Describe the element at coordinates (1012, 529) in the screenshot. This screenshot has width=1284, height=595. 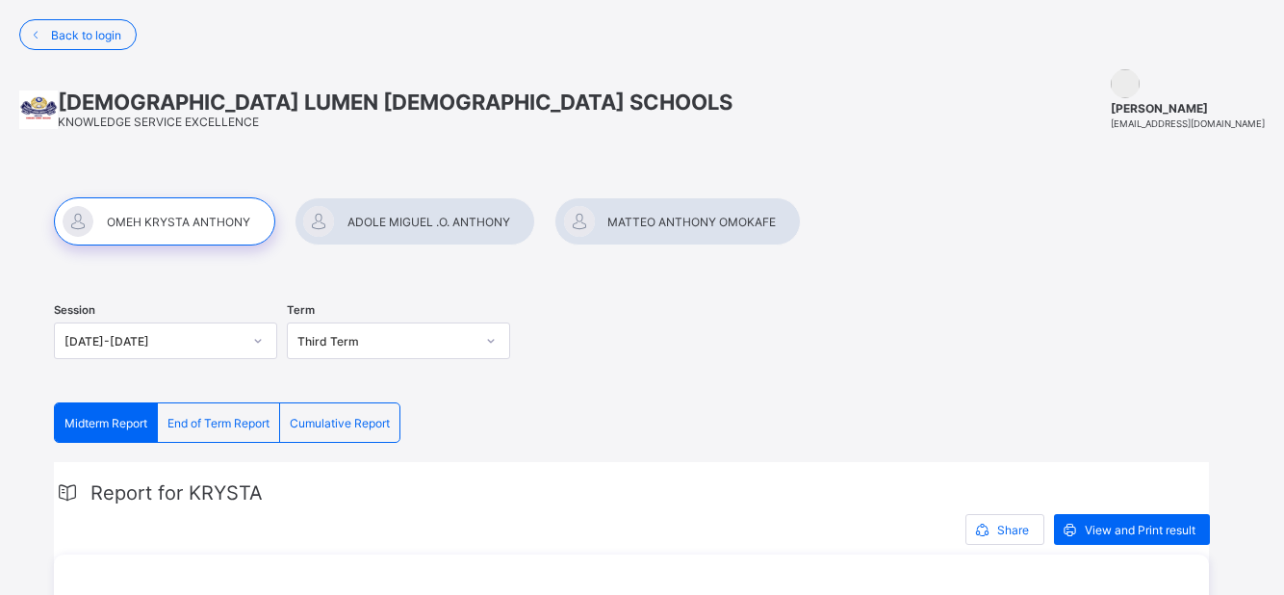
I see `span: Share` at that location.